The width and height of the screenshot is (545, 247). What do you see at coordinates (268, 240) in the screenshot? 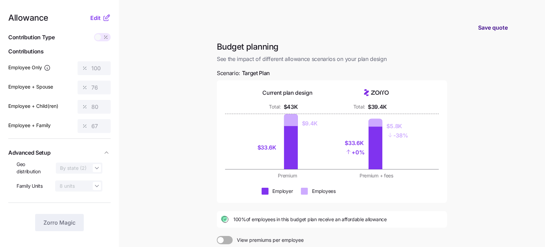
I see `span: View premiums per employee` at bounding box center [268, 240].